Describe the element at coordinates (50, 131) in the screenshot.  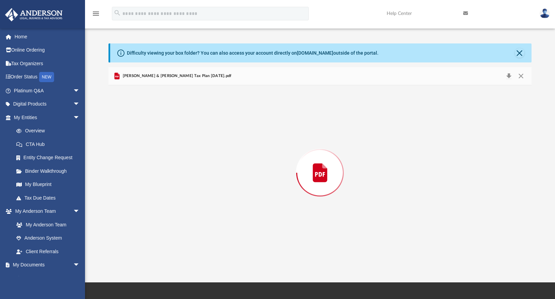
I see `a: Overview` at that location.